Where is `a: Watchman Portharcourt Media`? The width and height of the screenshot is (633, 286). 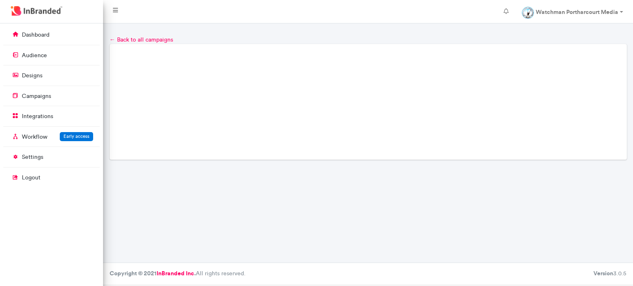 a: Watchman Portharcourt Media is located at coordinates (572, 12).